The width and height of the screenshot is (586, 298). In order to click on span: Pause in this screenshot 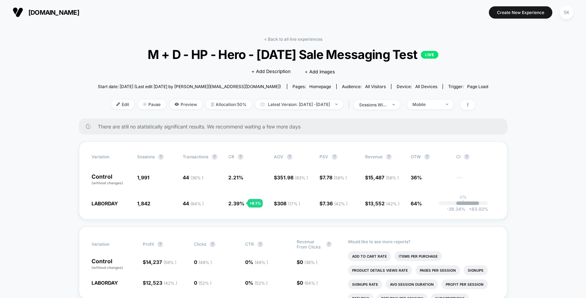, I will do `click(152, 104)`.